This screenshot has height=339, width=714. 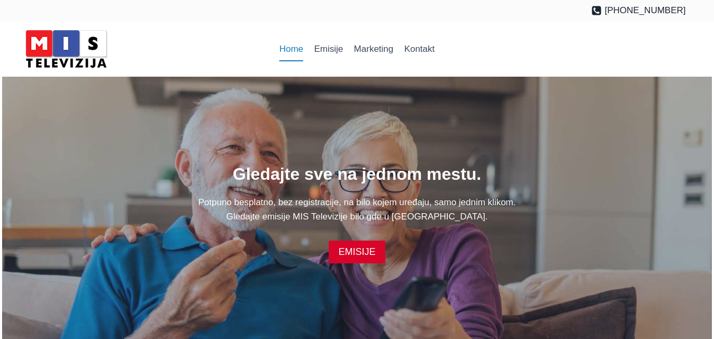 I want to click on a: EMISIJE, so click(x=357, y=252).